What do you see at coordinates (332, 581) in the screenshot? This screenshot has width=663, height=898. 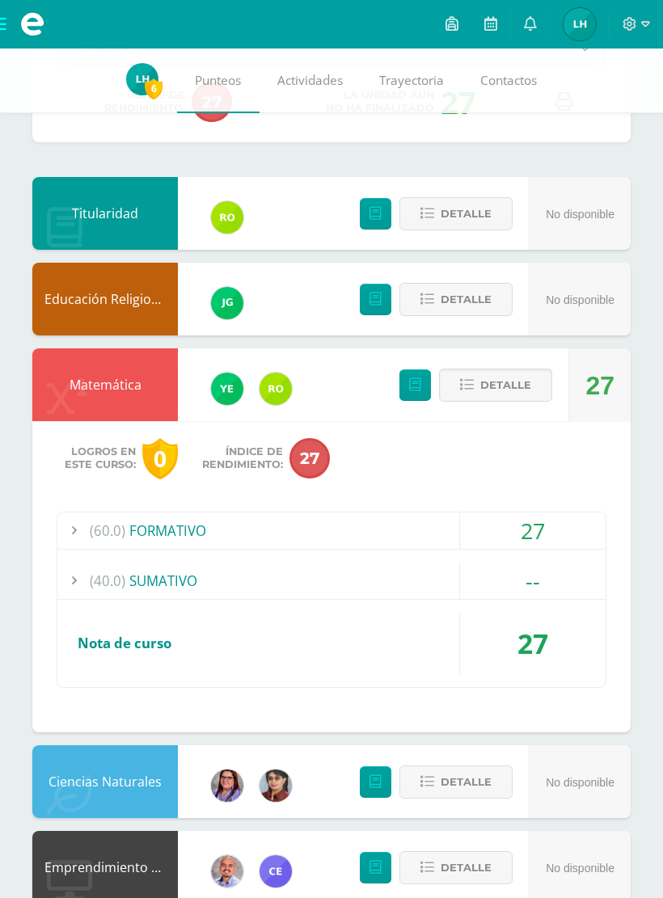 I see `div: SUMATIVO` at bounding box center [332, 581].